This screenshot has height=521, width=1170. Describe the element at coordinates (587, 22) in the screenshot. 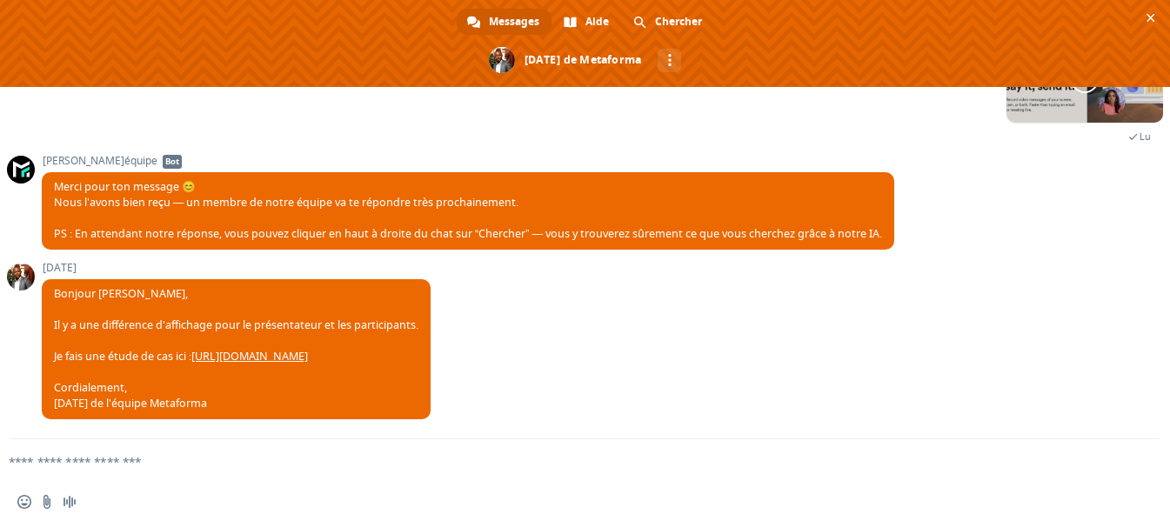

I see `div: Aide` at that location.